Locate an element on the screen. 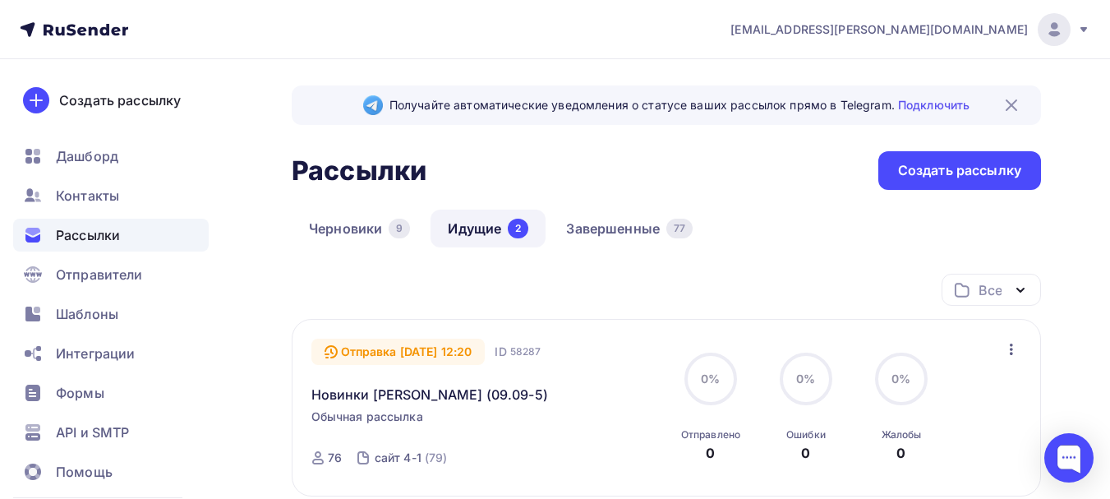 This screenshot has height=499, width=1110. span: Получайте автоматические уведомления о статусе ваших рассылок прямо в Telegram. is located at coordinates (680, 105).